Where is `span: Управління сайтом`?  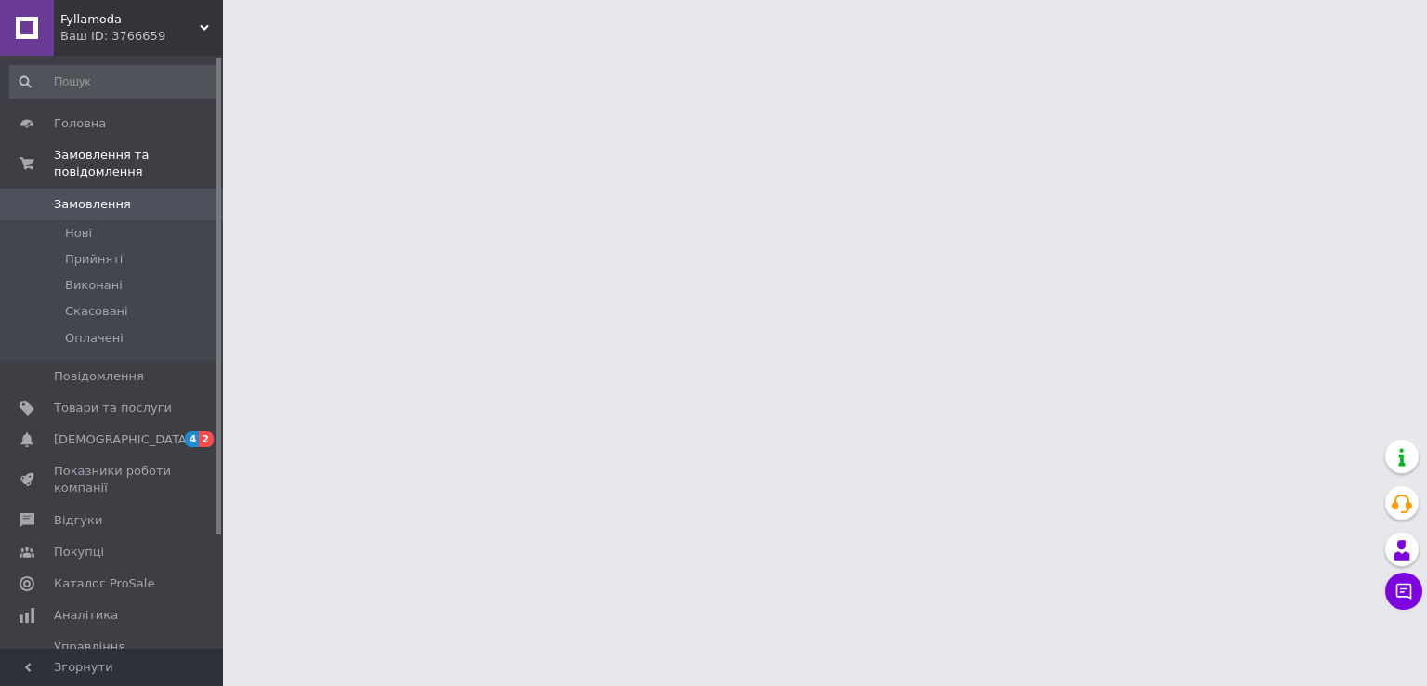
span: Управління сайтом is located at coordinates (112, 655).